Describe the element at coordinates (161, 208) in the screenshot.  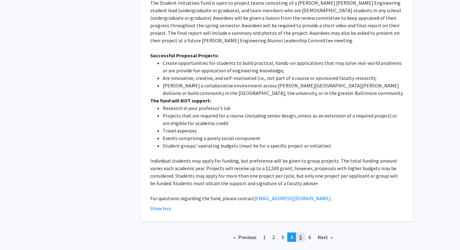
I see `button: Show less` at that location.